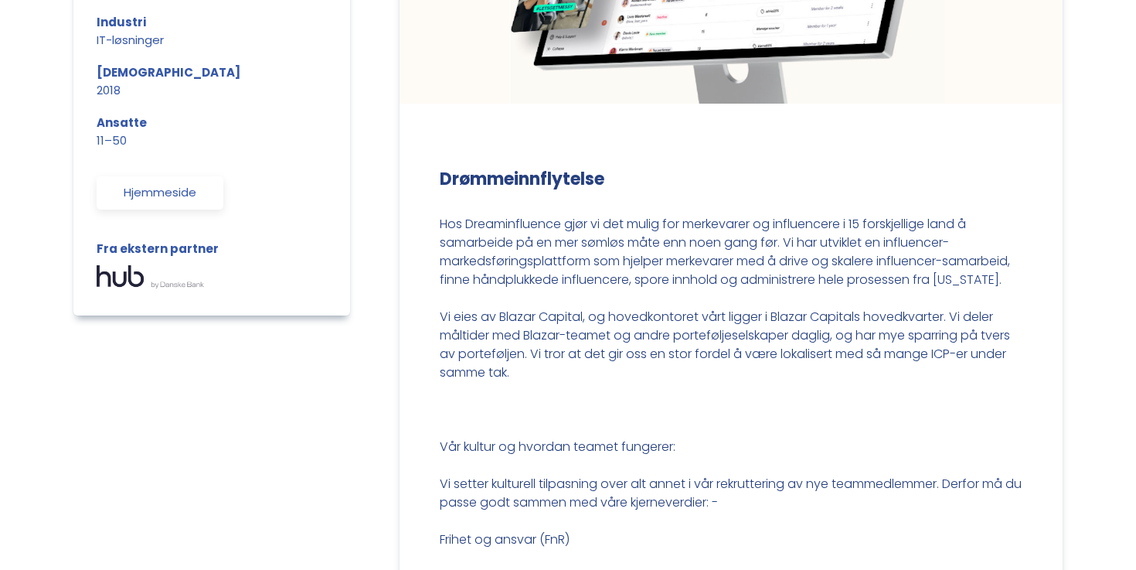 The height and width of the screenshot is (570, 1136). What do you see at coordinates (111, 140) in the screenshot?
I see `font: 11–50` at bounding box center [111, 140].